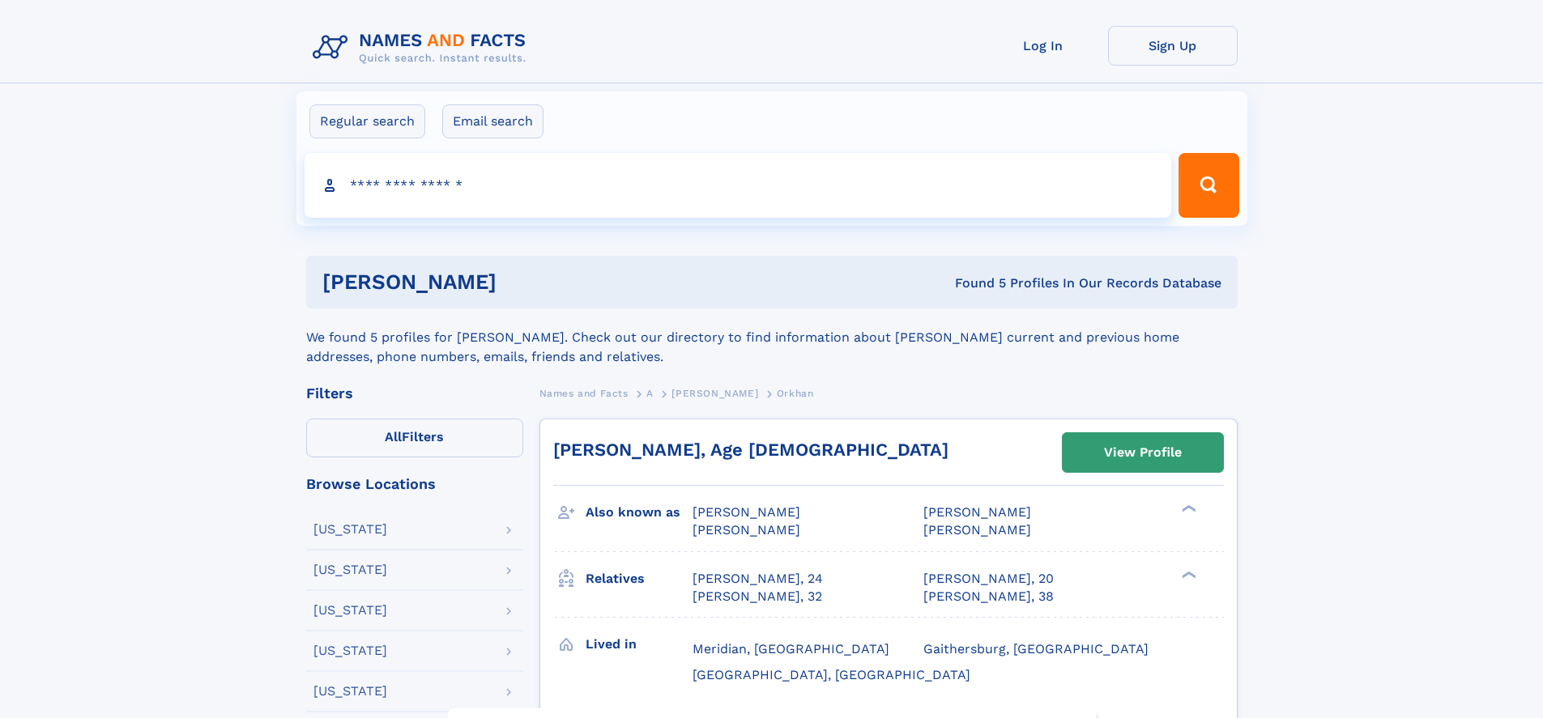 This screenshot has height=718, width=1543. What do you see at coordinates (639, 579) in the screenshot?
I see `h3: Relatives` at bounding box center [639, 579].